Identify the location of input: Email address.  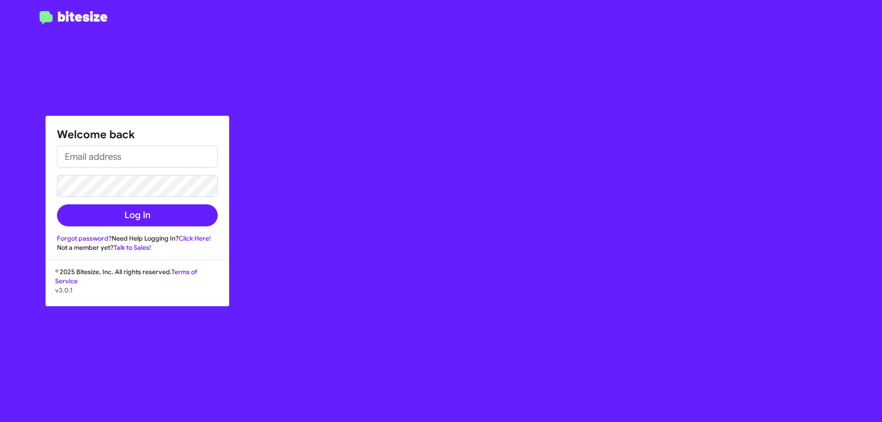
(137, 157).